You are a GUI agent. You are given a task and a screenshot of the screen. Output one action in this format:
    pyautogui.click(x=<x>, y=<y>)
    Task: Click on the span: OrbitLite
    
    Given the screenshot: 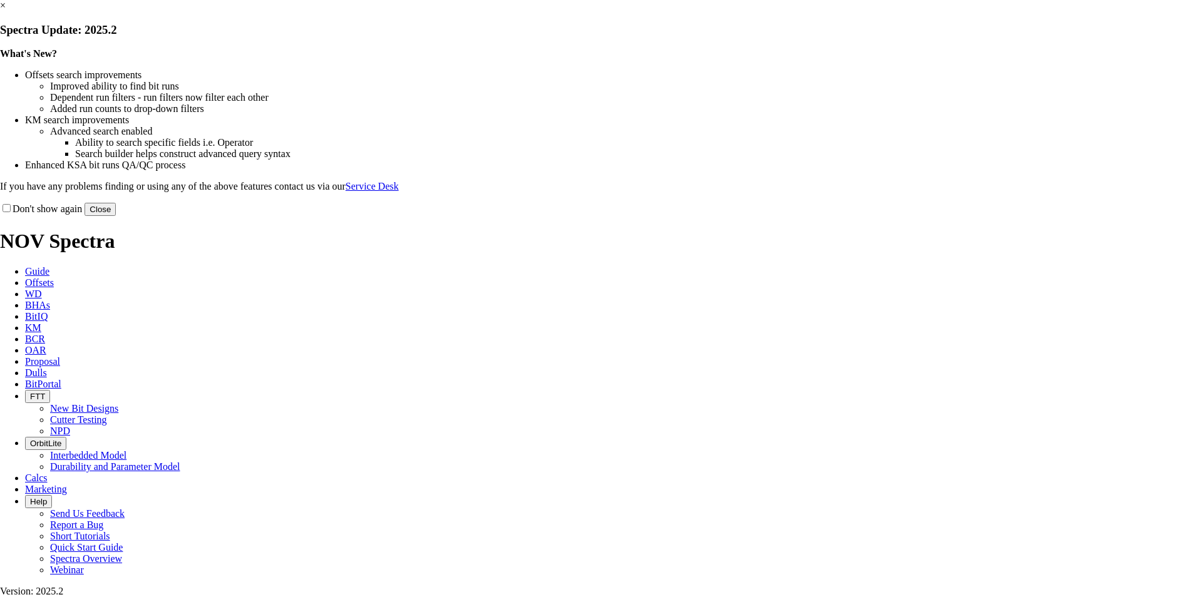 What is the action you would take?
    pyautogui.click(x=46, y=443)
    